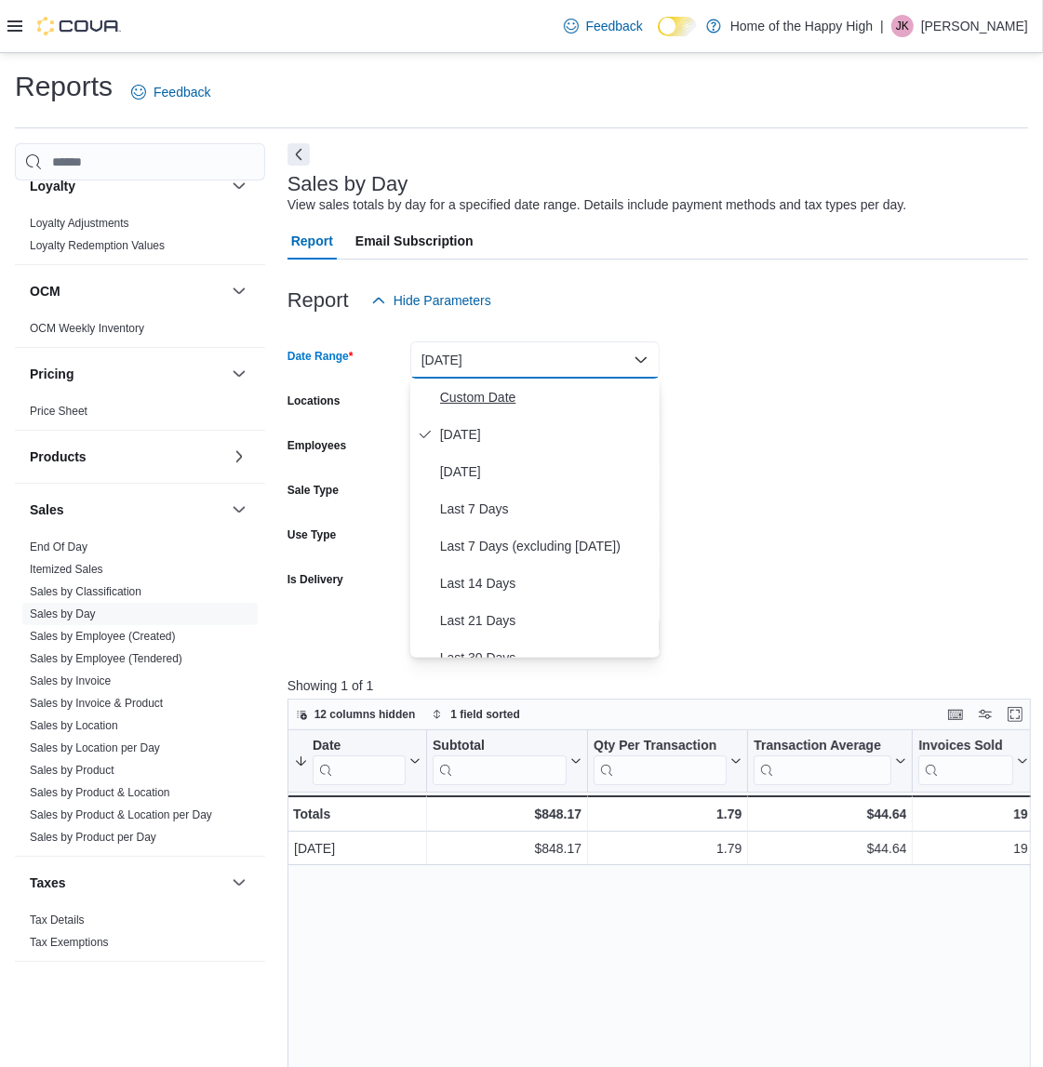 This screenshot has width=1043, height=1067. Describe the element at coordinates (70, 681) in the screenshot. I see `span: Sales by Invoice` at that location.